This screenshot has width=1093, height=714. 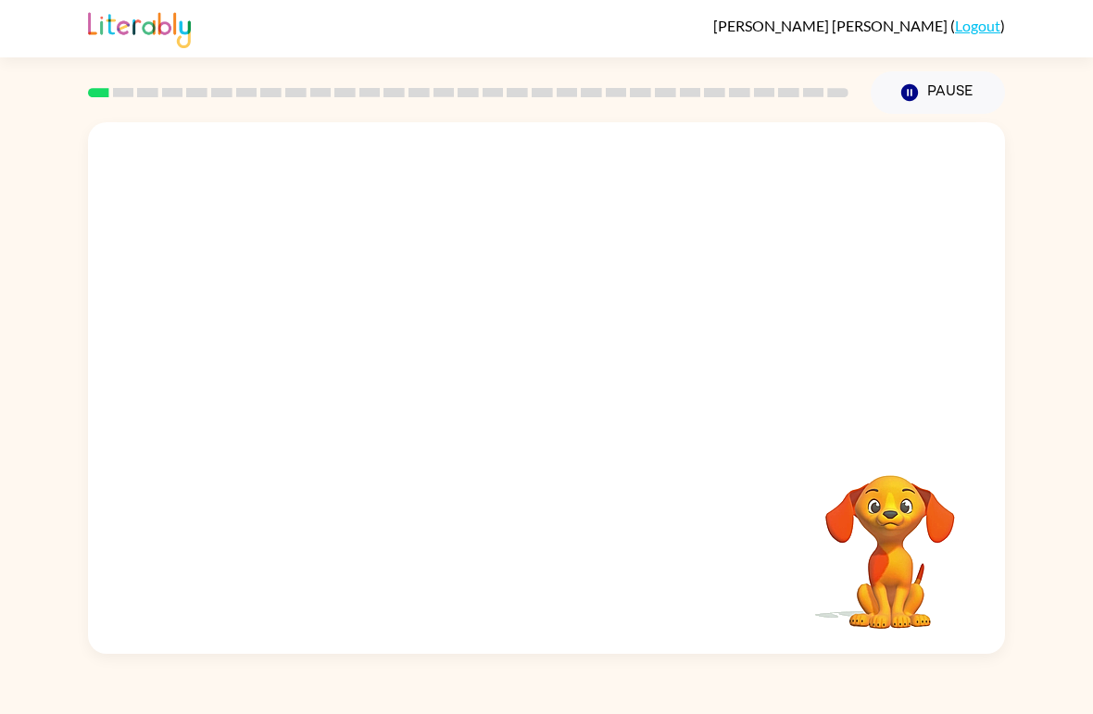 I want to click on button: Pause, so click(x=938, y=93).